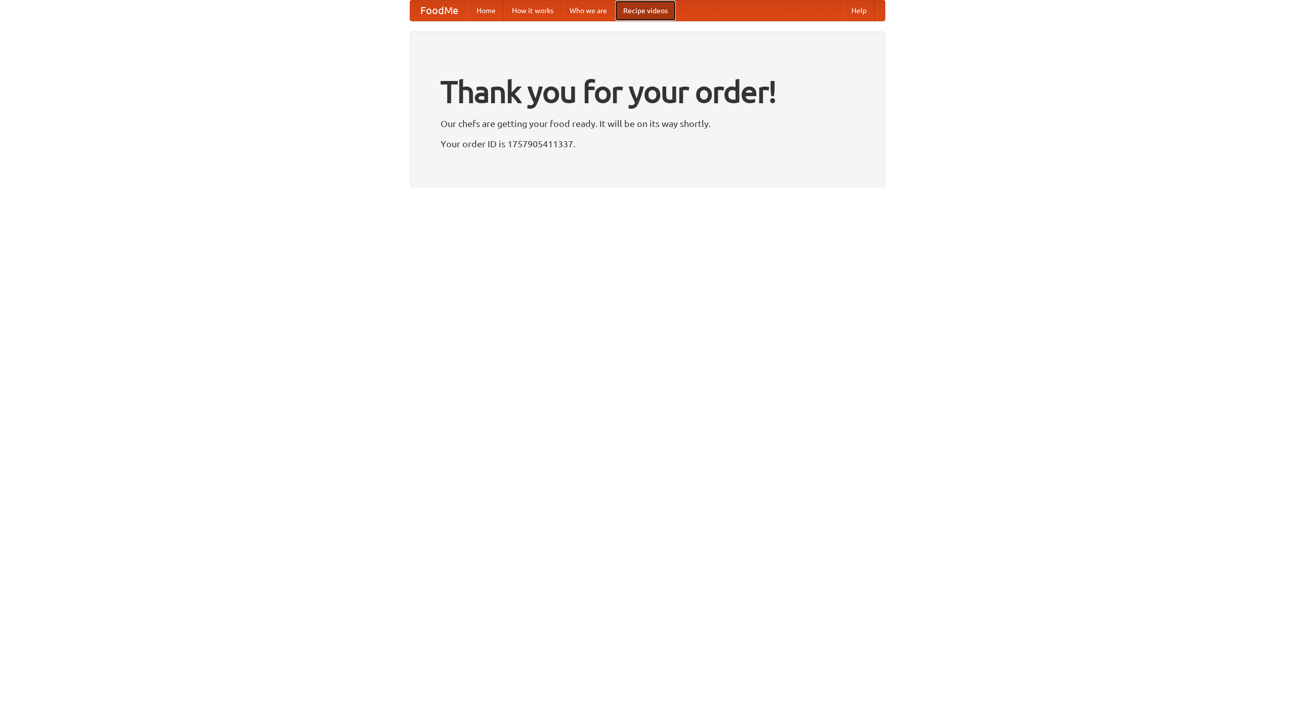 This screenshot has width=1295, height=716. Describe the element at coordinates (859, 11) in the screenshot. I see `a: Help` at that location.